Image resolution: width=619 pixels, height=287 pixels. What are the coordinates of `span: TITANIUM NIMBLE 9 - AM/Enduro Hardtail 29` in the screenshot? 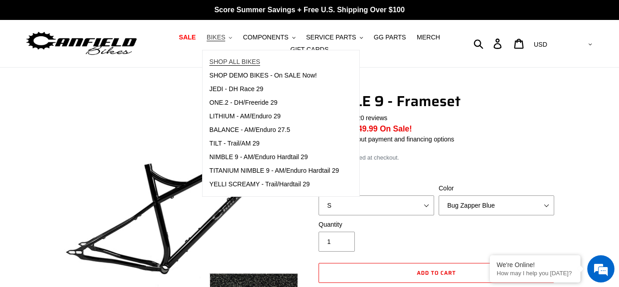 It's located at (274, 170).